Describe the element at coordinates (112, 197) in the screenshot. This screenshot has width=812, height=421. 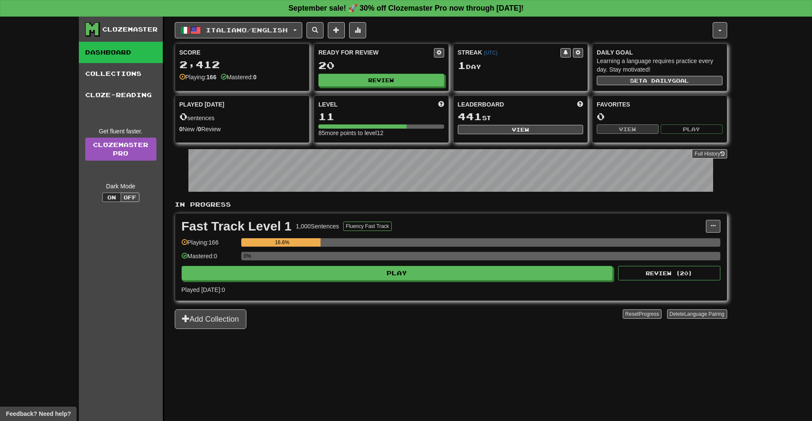
I see `button: On` at that location.